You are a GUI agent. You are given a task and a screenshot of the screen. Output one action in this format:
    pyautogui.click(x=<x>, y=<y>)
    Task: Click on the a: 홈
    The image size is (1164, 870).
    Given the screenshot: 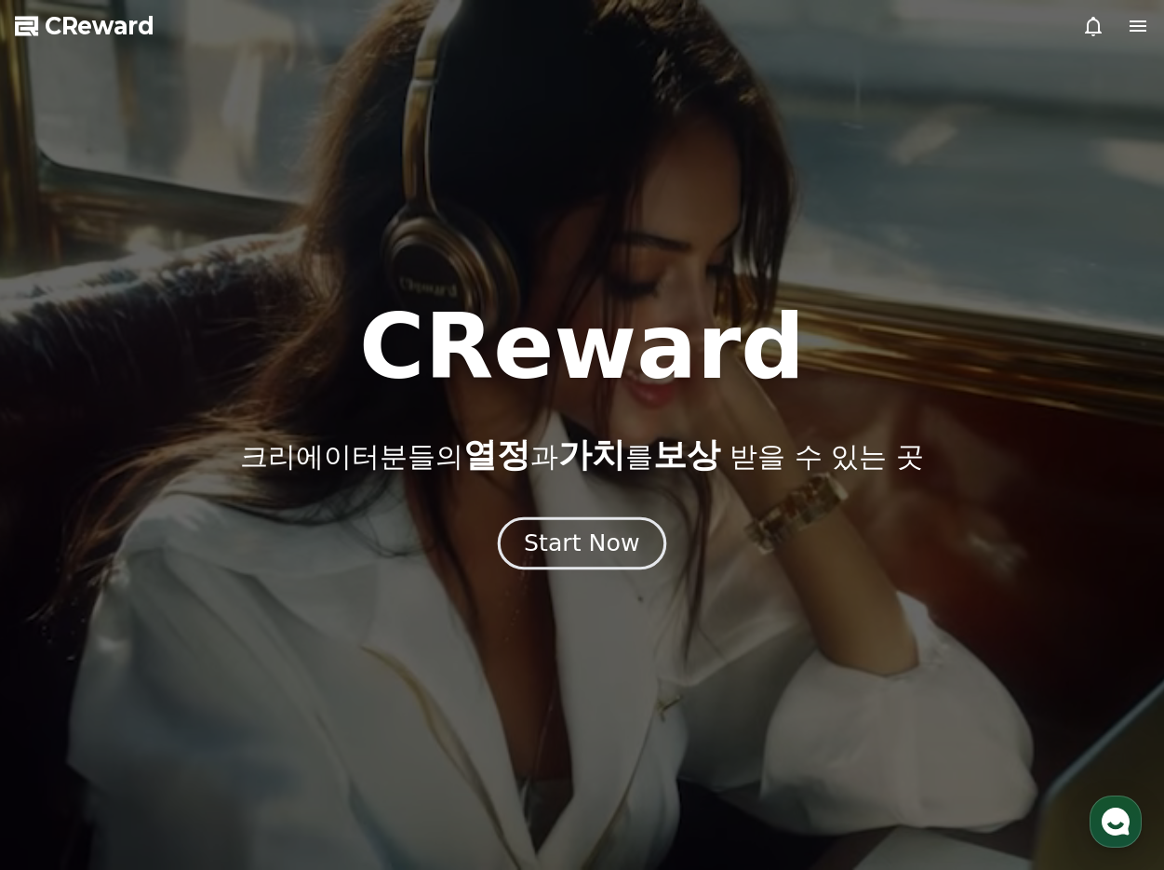 What is the action you would take?
    pyautogui.click(x=64, y=613)
    